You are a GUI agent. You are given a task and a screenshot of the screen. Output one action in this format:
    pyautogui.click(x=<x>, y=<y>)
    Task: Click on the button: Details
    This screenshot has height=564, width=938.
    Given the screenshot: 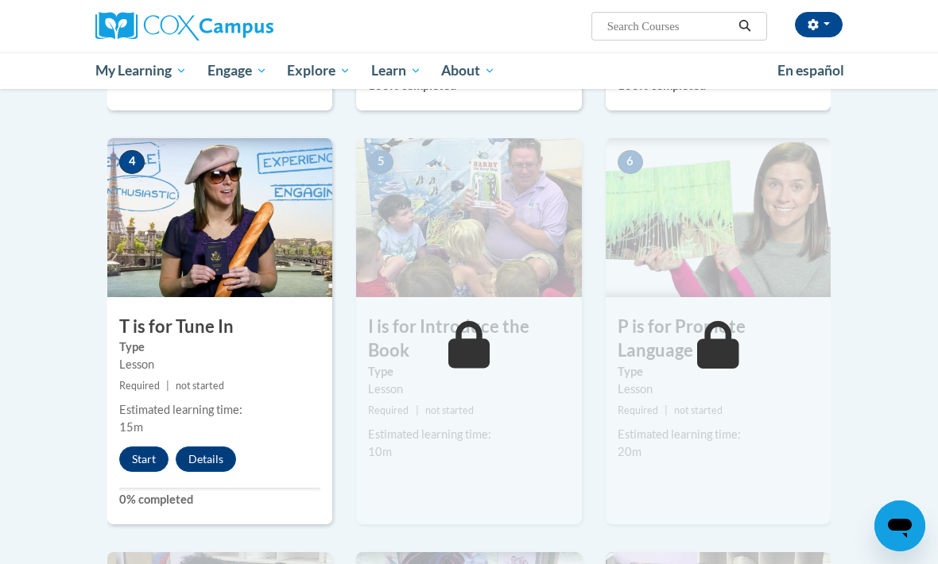 What is the action you would take?
    pyautogui.click(x=206, y=459)
    